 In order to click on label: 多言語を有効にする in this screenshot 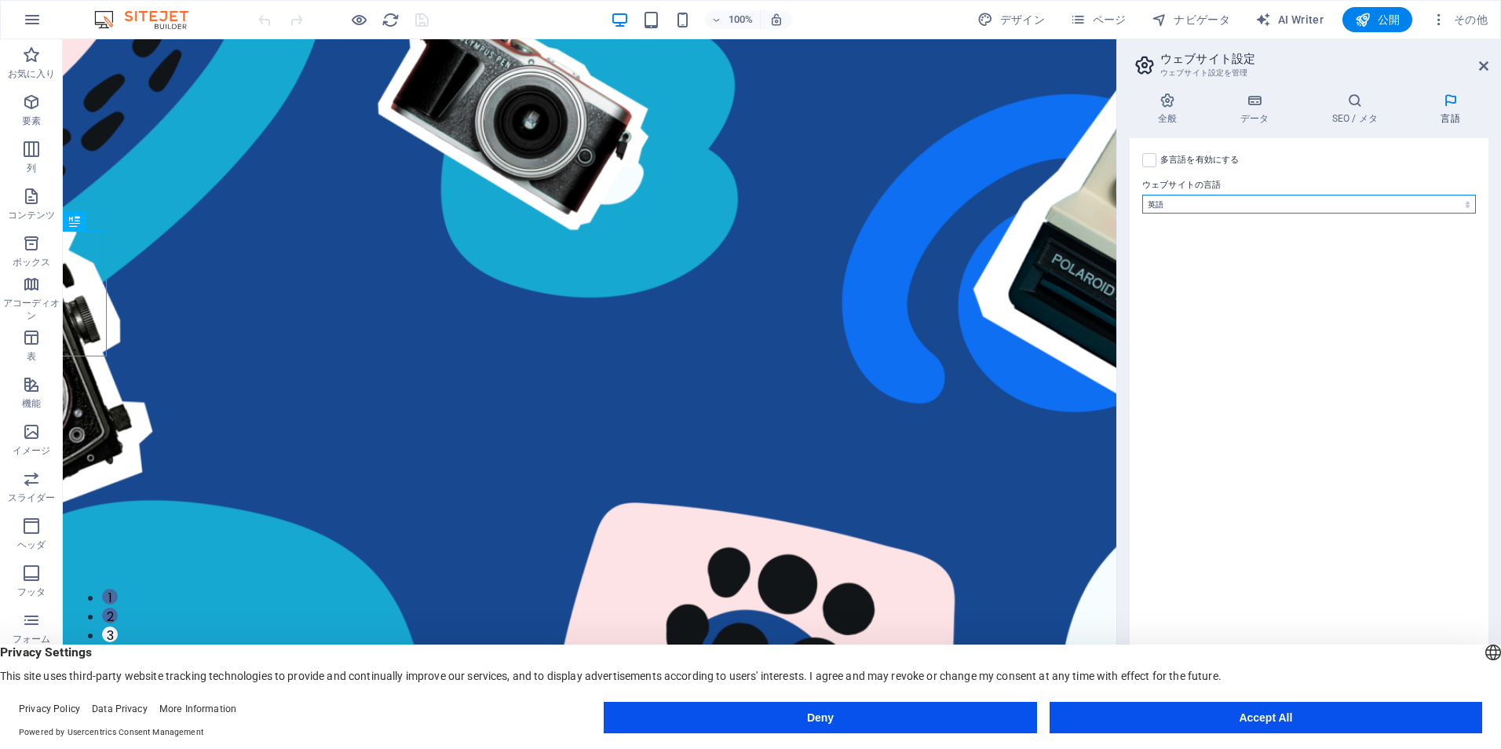, I will do `click(1199, 160)`.